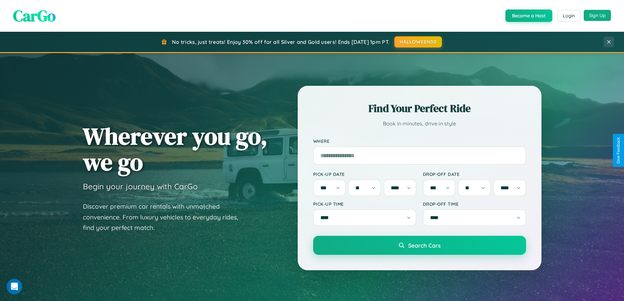  Describe the element at coordinates (165, 217) in the screenshot. I see `p: Discover premium car rentals with unmatched convenience. From luxury vehicles to everyday rides, ...` at that location.